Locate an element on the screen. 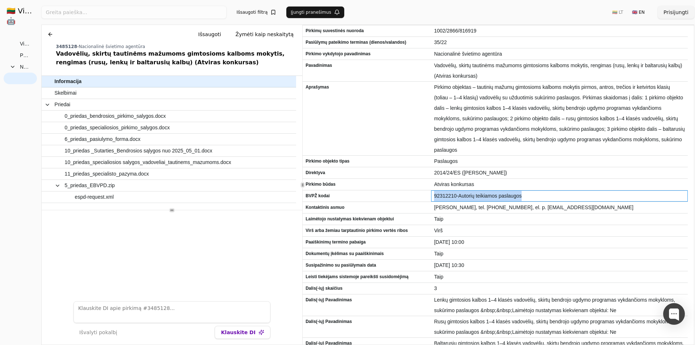  span: 10_priedas _Sutarties_Bendrosios sąlygos nuo 2025_05_01.docx is located at coordinates (139, 151).